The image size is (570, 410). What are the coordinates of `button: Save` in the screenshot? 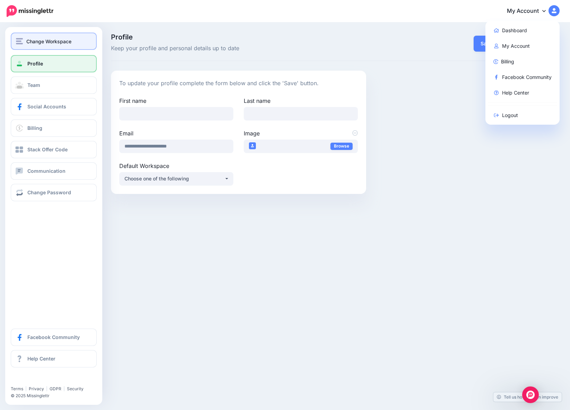 It's located at (486, 44).